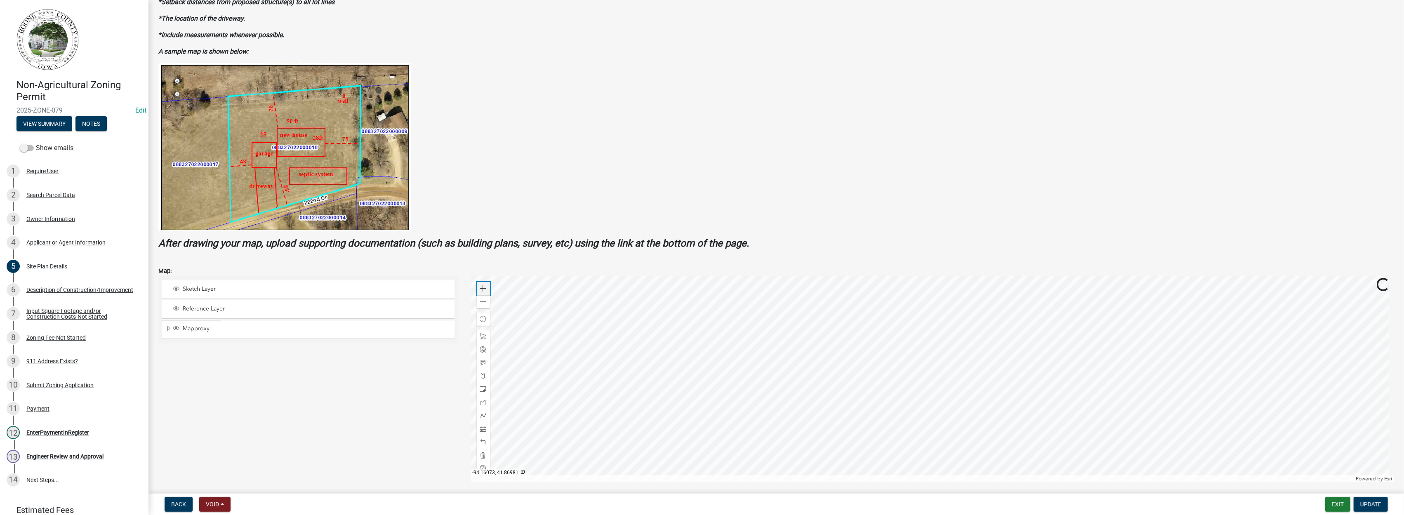 Image resolution: width=1404 pixels, height=515 pixels. Describe the element at coordinates (91, 124) in the screenshot. I see `wm-modal-confirm: Notes` at that location.